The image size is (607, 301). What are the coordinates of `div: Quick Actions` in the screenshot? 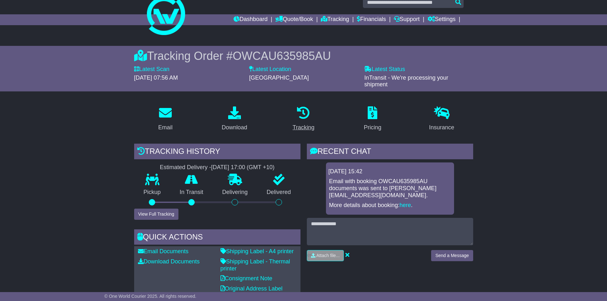 It's located at (217, 238).